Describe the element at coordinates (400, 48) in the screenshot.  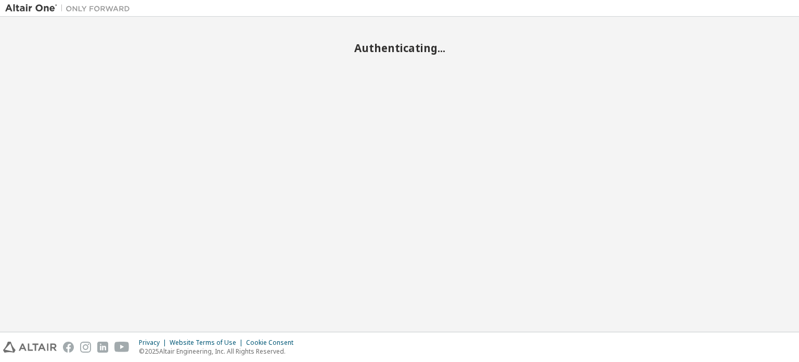
I see `h2: Authenticating...` at that location.